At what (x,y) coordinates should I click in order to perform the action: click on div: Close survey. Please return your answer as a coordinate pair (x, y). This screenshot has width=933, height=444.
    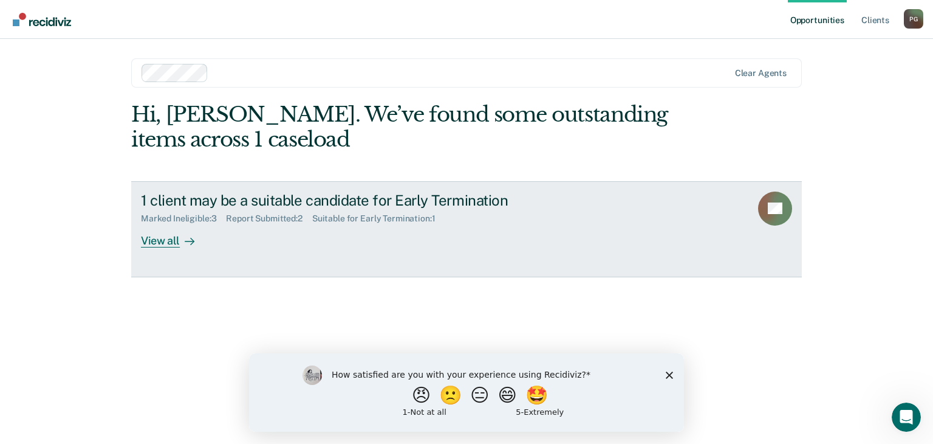
    Looking at the image, I should click on (420, 22).